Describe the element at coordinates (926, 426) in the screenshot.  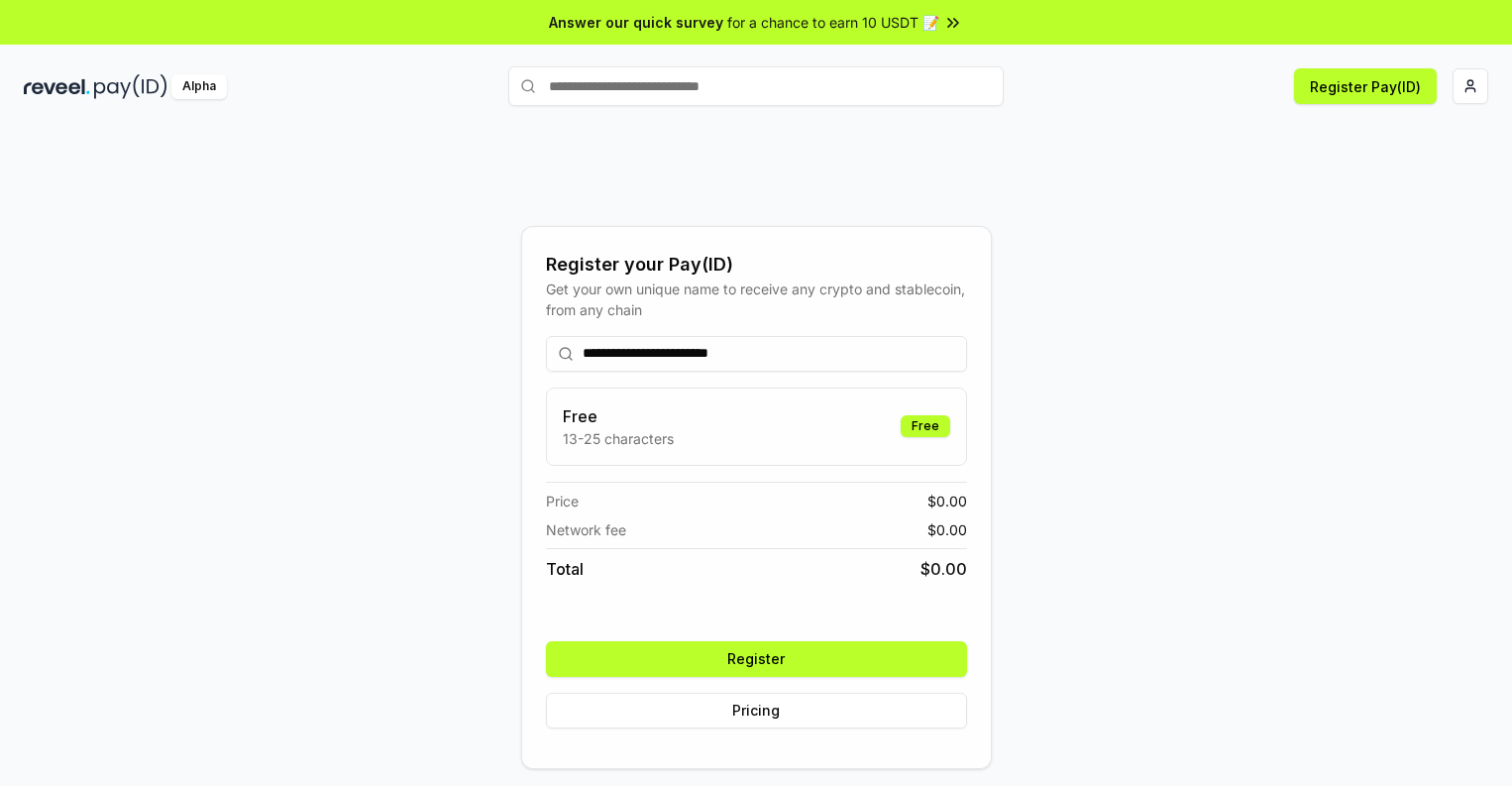
I see `div: Free` at that location.